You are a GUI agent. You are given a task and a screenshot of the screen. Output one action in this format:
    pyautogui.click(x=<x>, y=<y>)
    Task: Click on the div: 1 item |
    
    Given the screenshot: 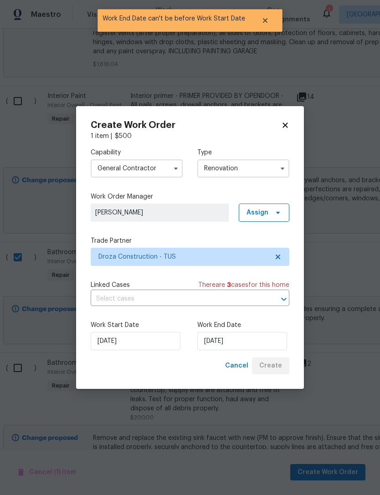 What is the action you would take?
    pyautogui.click(x=190, y=136)
    